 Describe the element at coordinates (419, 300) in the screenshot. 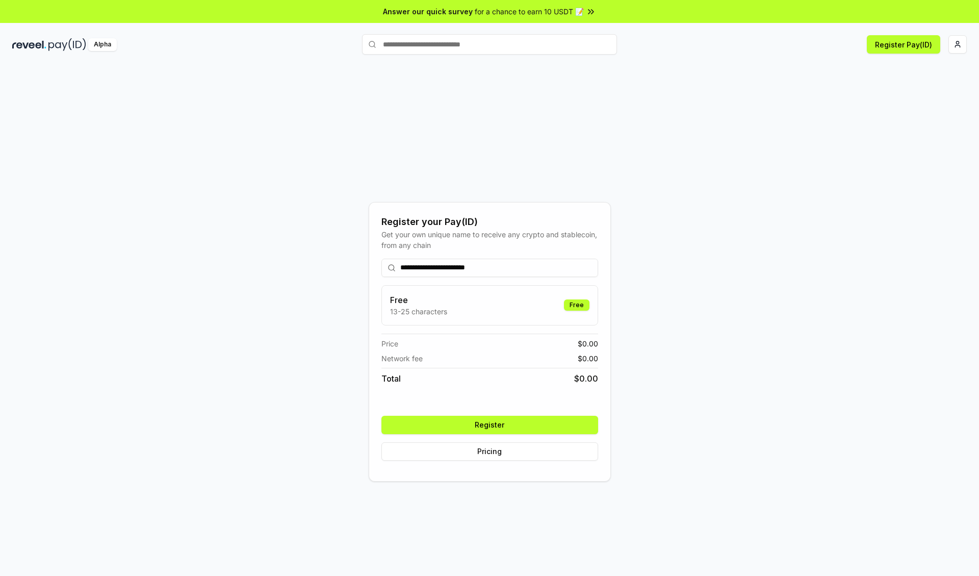

I see `h3: Free` at that location.